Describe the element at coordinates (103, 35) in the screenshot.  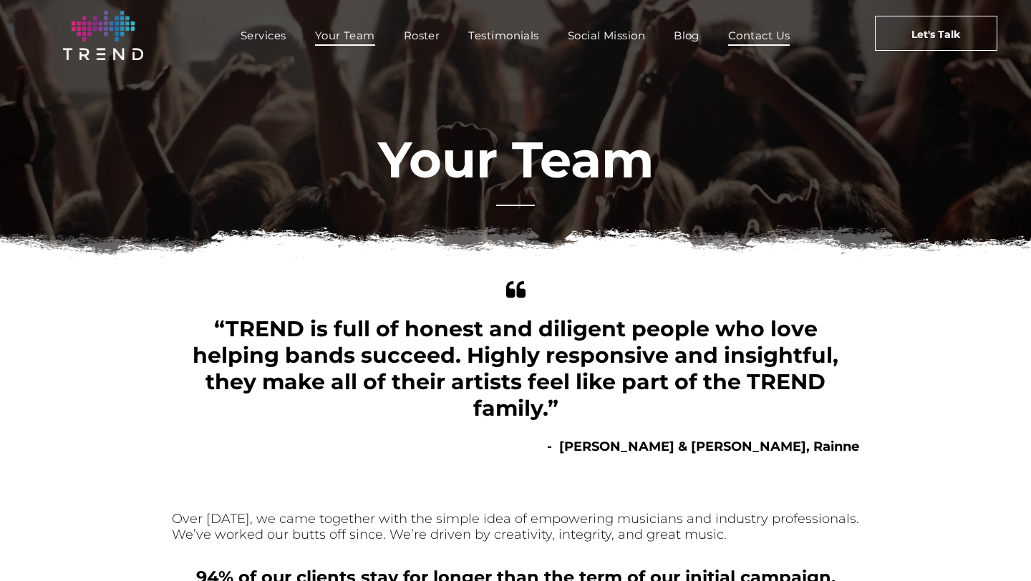
I see `img: logo` at that location.